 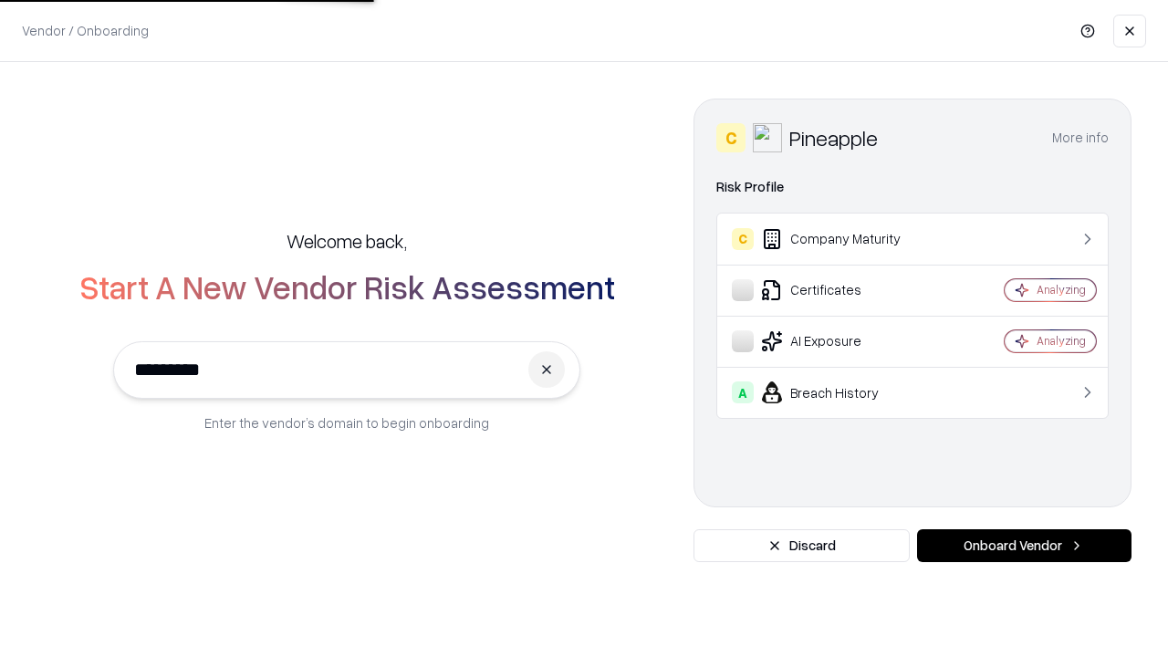 What do you see at coordinates (1024, 546) in the screenshot?
I see `button: Onboard Vendor` at bounding box center [1024, 546].